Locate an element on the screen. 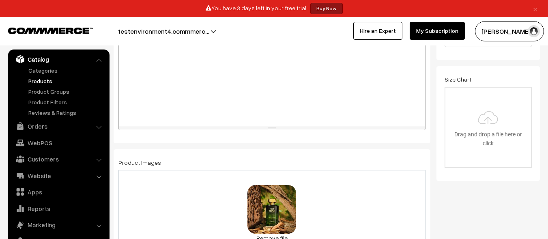 The height and width of the screenshot is (239, 548). img: user is located at coordinates (534, 31).